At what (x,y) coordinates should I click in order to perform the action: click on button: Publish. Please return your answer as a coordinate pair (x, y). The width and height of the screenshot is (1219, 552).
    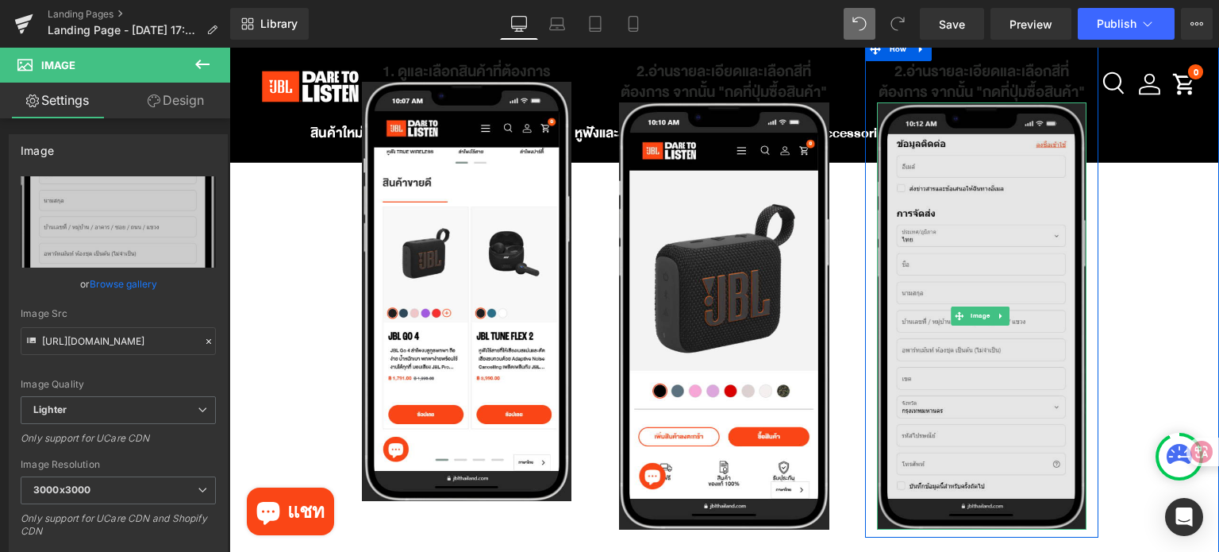
    Looking at the image, I should click on (1126, 24).